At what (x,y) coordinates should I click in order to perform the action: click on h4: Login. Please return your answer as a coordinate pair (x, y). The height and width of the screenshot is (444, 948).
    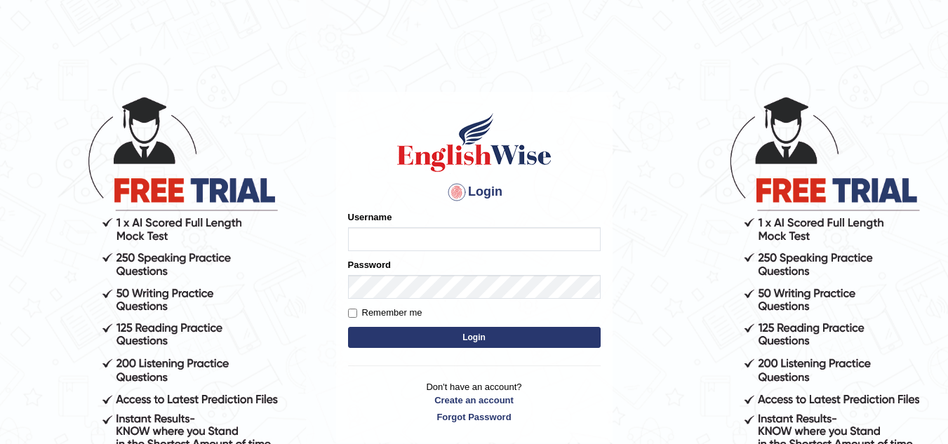
    Looking at the image, I should click on (474, 192).